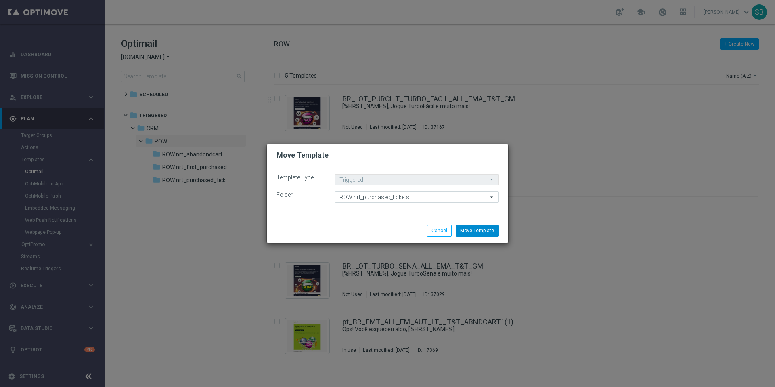  What do you see at coordinates (300, 177) in the screenshot?
I see `label: Template Type` at bounding box center [300, 177].